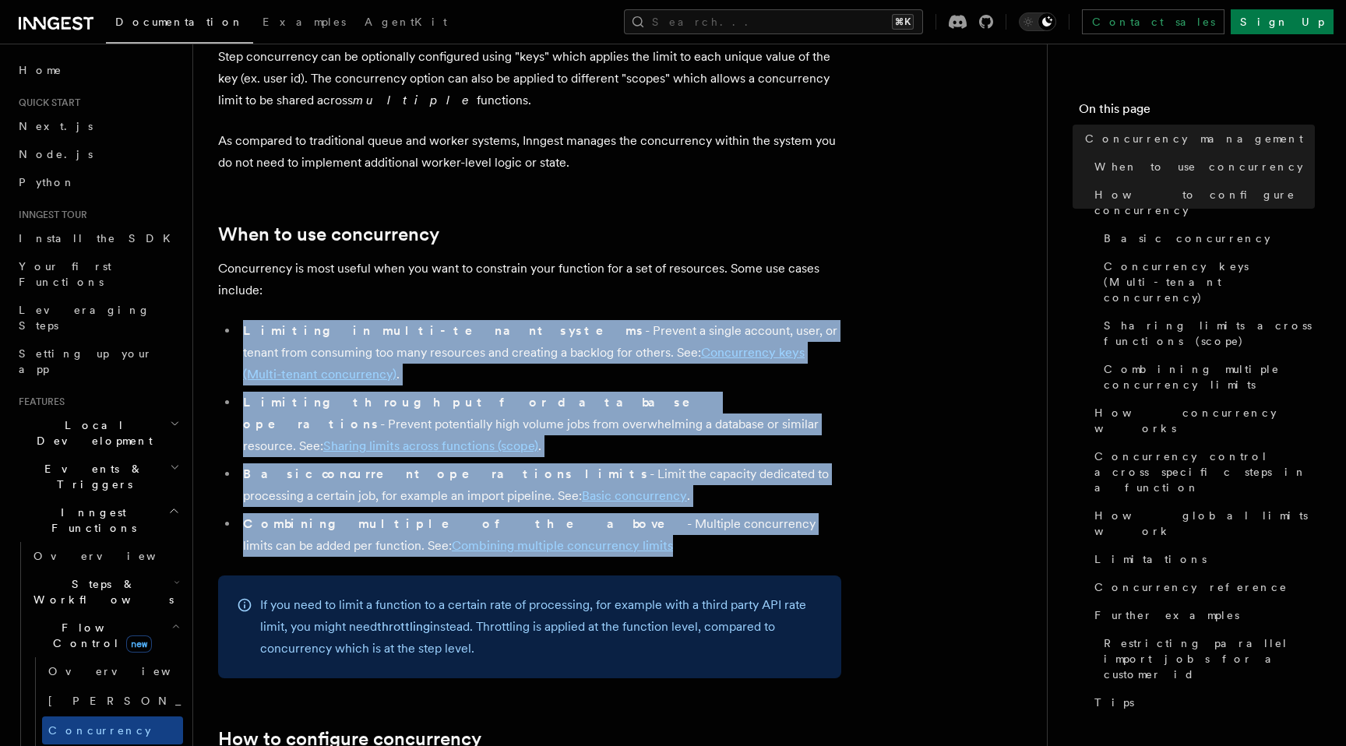  Describe the element at coordinates (541, 627) in the screenshot. I see `p: If you need to limit a function to a certain rate of processing, for example with a third party A...` at that location.